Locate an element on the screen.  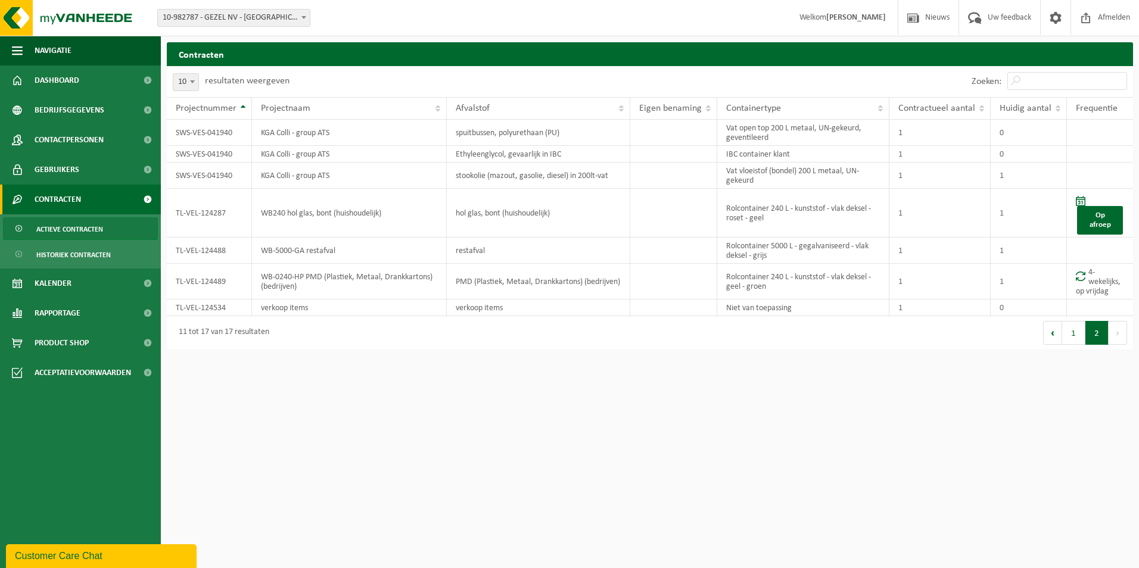
a: Actieve contracten is located at coordinates (80, 229).